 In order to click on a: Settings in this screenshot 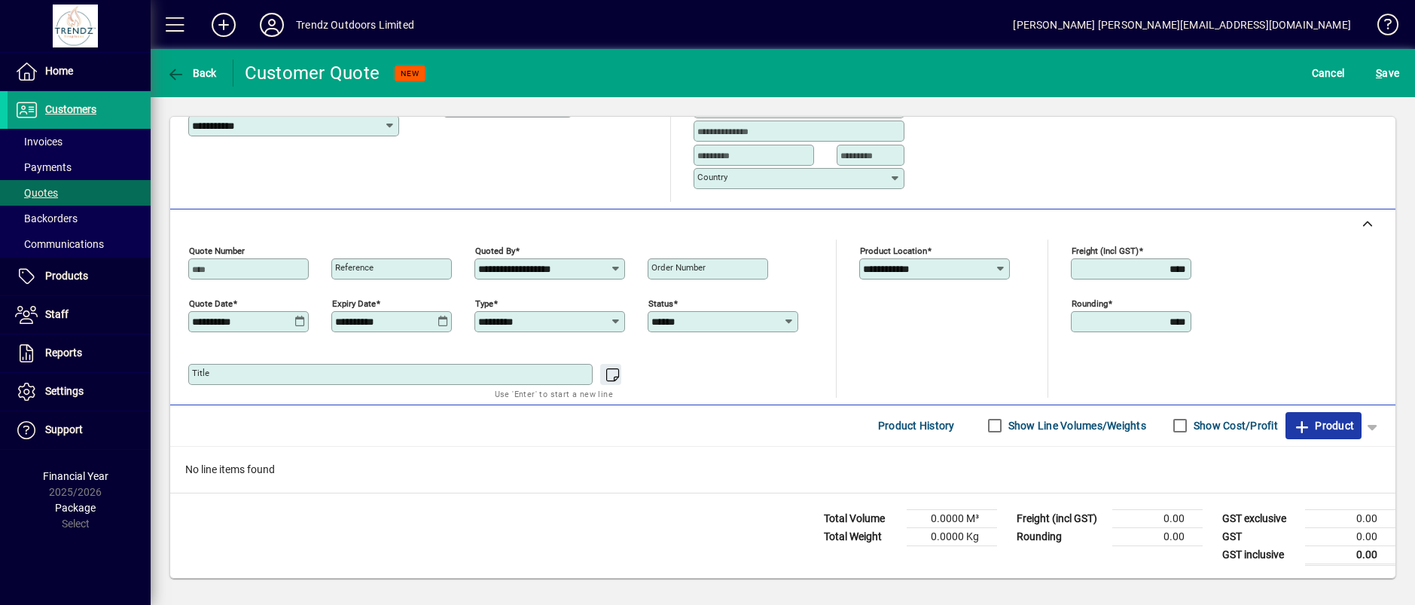, I will do `click(79, 392)`.